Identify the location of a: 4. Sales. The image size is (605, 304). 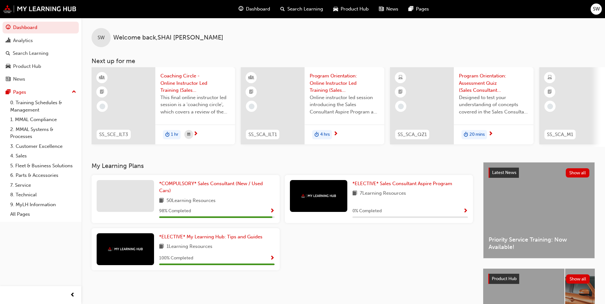
(43, 156).